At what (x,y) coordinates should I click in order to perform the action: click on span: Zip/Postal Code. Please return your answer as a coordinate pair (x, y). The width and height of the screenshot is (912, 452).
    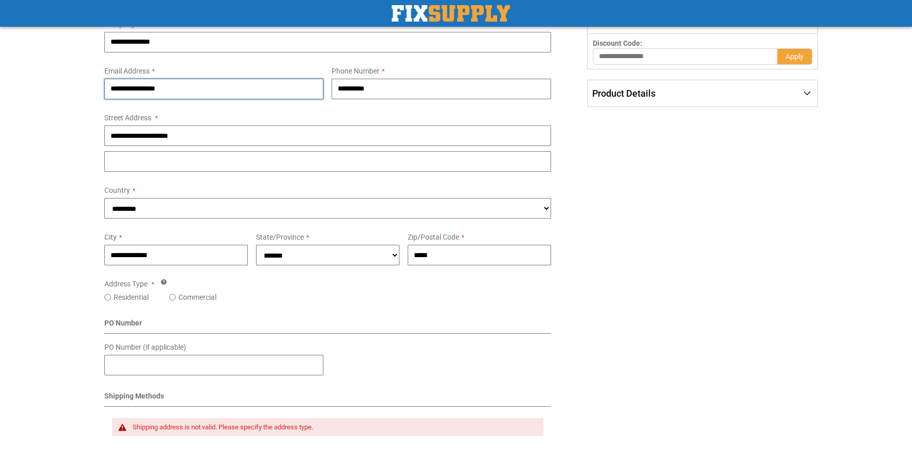
    Looking at the image, I should click on (434, 237).